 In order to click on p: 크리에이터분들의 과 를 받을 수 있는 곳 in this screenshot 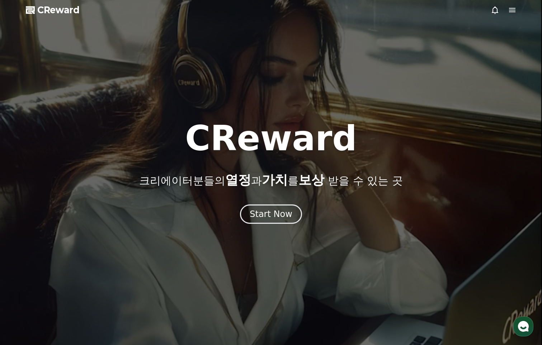, I will do `click(271, 180)`.